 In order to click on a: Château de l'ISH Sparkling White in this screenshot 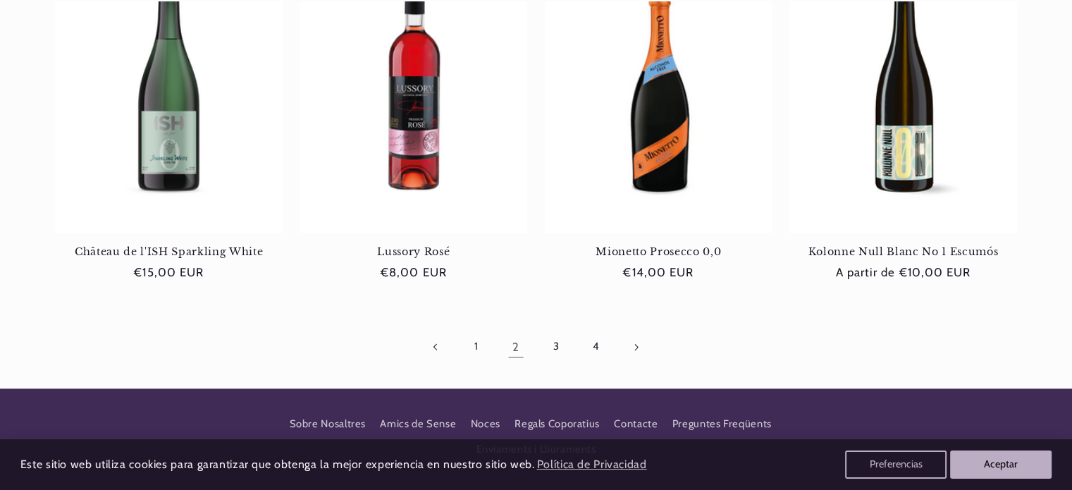, I will do `click(168, 252)`.